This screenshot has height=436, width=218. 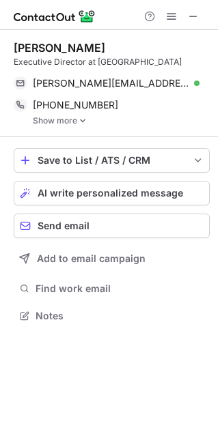 I want to click on button: Notes, so click(x=111, y=316).